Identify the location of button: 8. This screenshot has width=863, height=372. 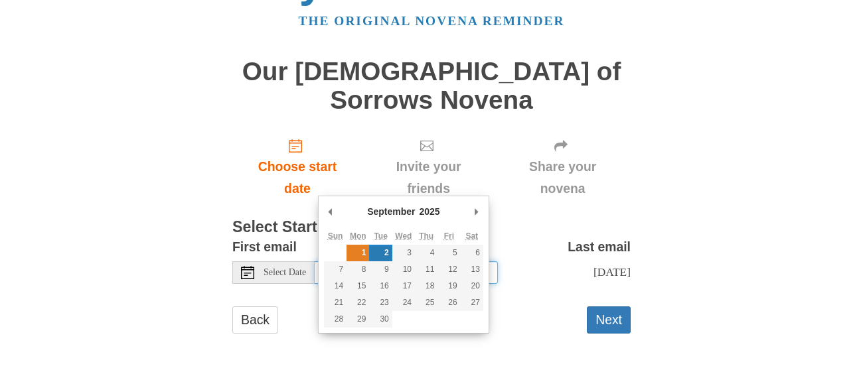
(358, 269).